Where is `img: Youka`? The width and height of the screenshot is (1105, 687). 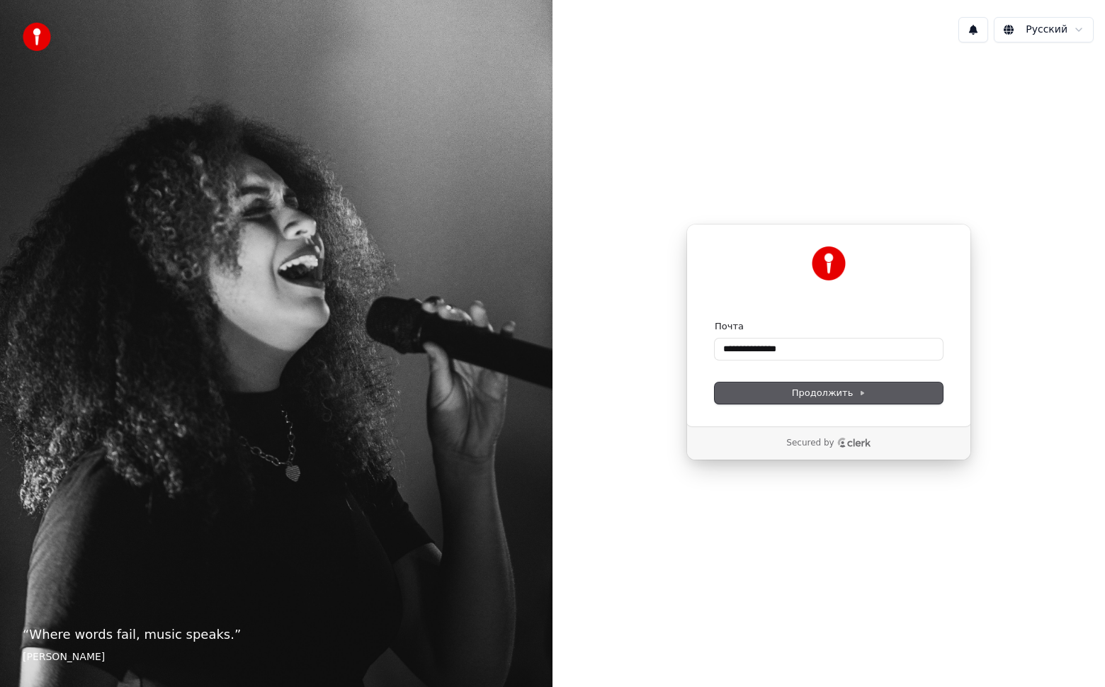 img: Youka is located at coordinates (829, 263).